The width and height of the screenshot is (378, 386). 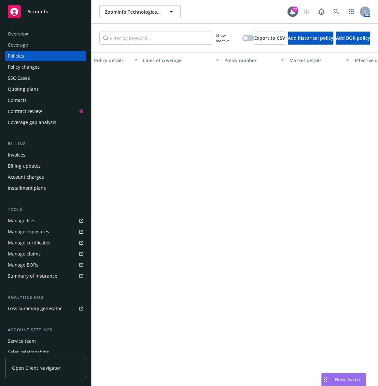 I want to click on button: Lines of coverage, so click(x=181, y=60).